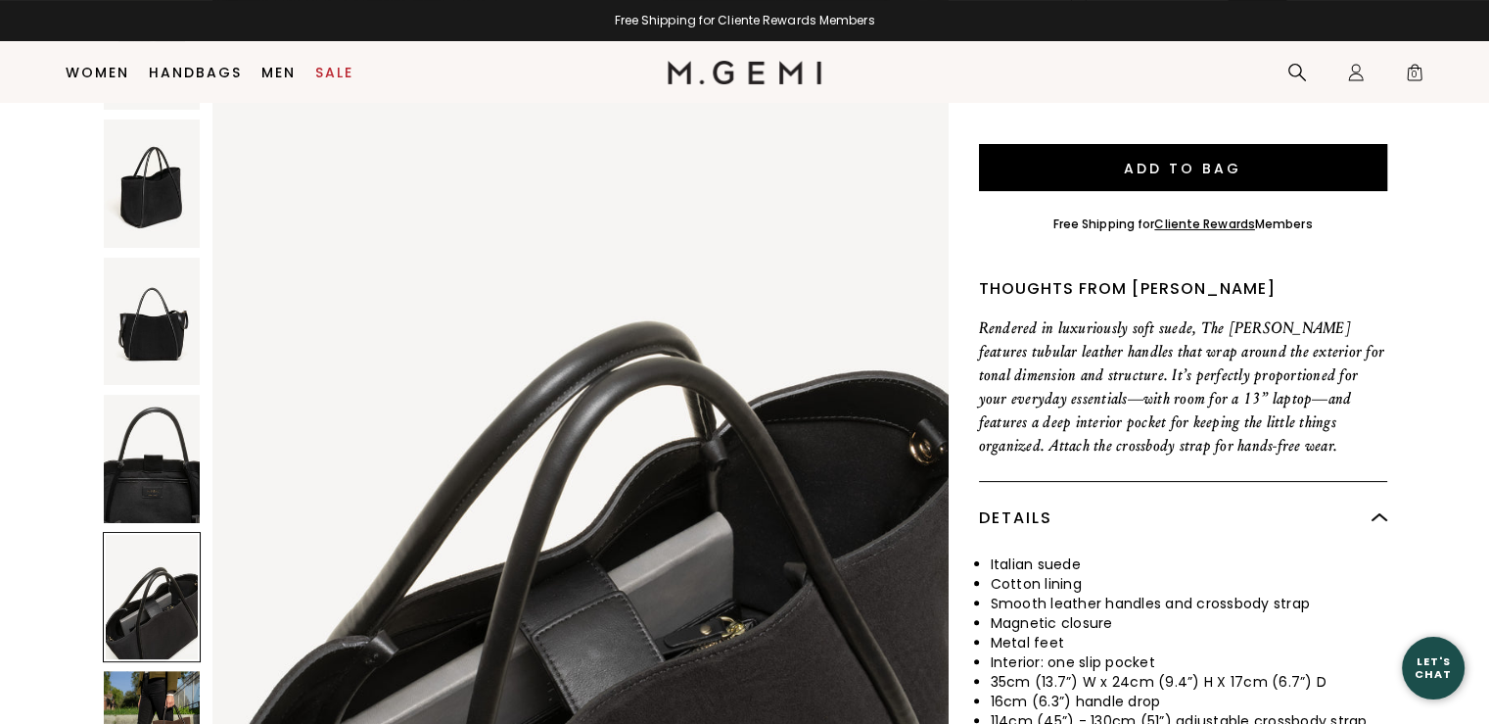 The image size is (1489, 724). Describe the element at coordinates (1189, 623) in the screenshot. I see `li: Magnetic closure` at that location.